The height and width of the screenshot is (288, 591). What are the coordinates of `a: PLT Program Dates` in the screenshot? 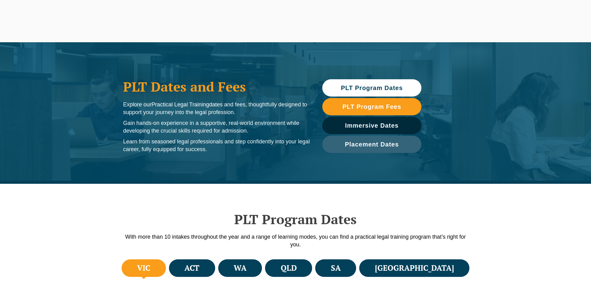 It's located at (372, 88).